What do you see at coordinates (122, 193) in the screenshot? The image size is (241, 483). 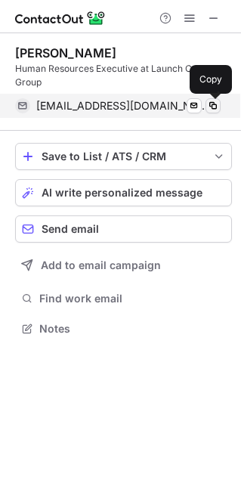 I see `span: AI write personalized message` at bounding box center [122, 193].